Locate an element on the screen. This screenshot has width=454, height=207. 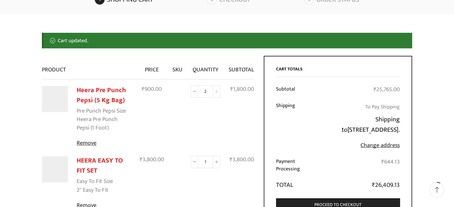
bdi: 1,800.00 is located at coordinates (242, 89).